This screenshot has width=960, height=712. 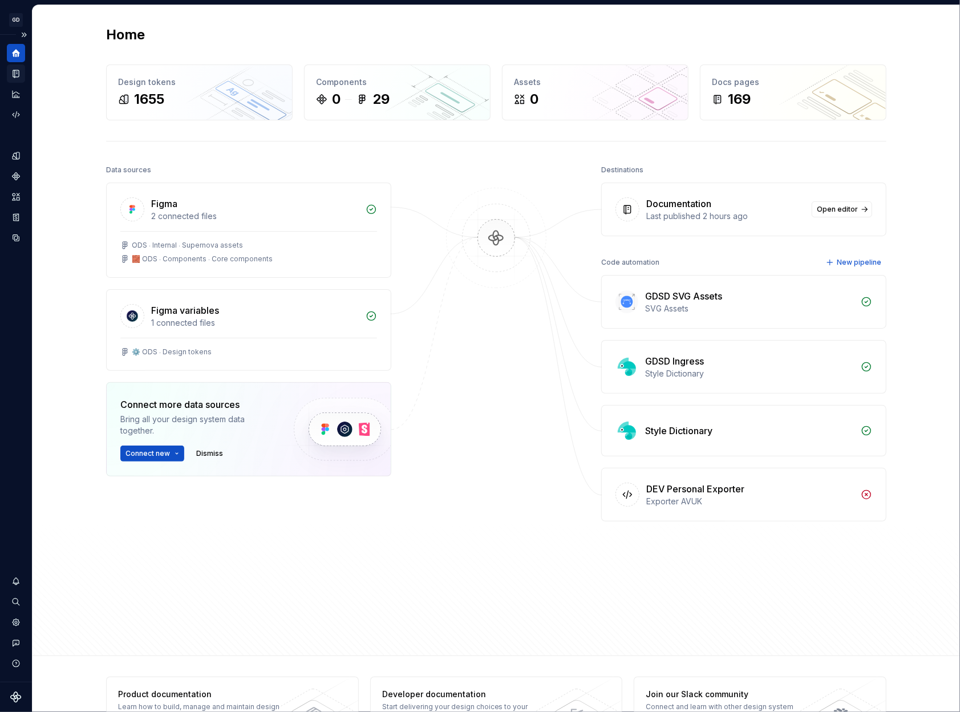 What do you see at coordinates (16, 53) in the screenshot?
I see `a: Home` at bounding box center [16, 53].